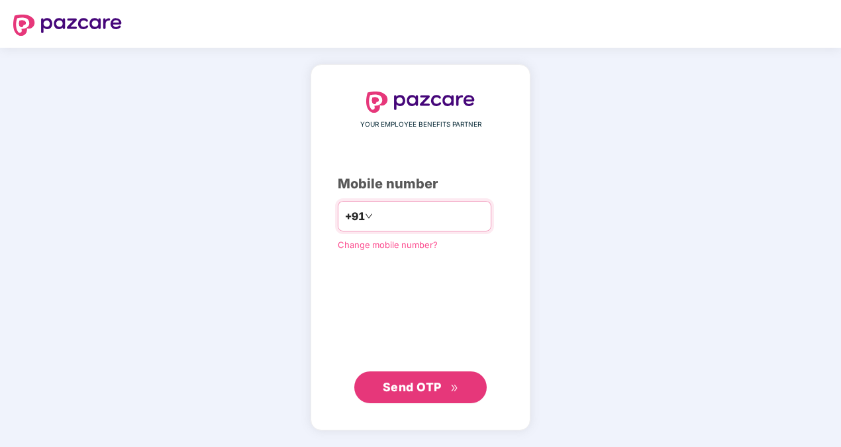  I want to click on a: Change mobile number?, so click(388, 244).